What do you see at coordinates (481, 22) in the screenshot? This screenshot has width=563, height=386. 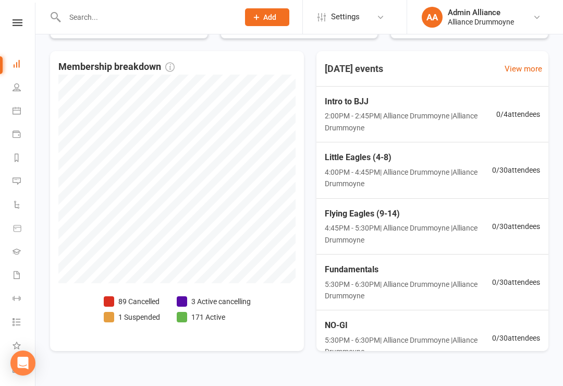 I see `div: Alliance Drummoyne` at bounding box center [481, 22].